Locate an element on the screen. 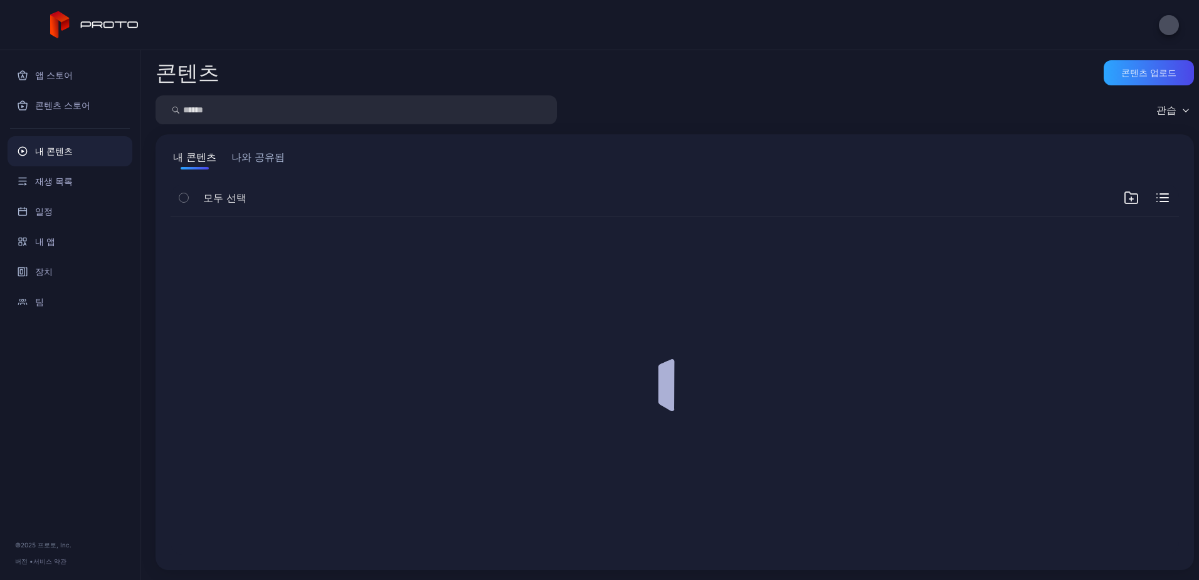 Image resolution: width=1199 pixels, height=580 pixels. button: 콘텐츠 업로드 is located at coordinates (1149, 73).